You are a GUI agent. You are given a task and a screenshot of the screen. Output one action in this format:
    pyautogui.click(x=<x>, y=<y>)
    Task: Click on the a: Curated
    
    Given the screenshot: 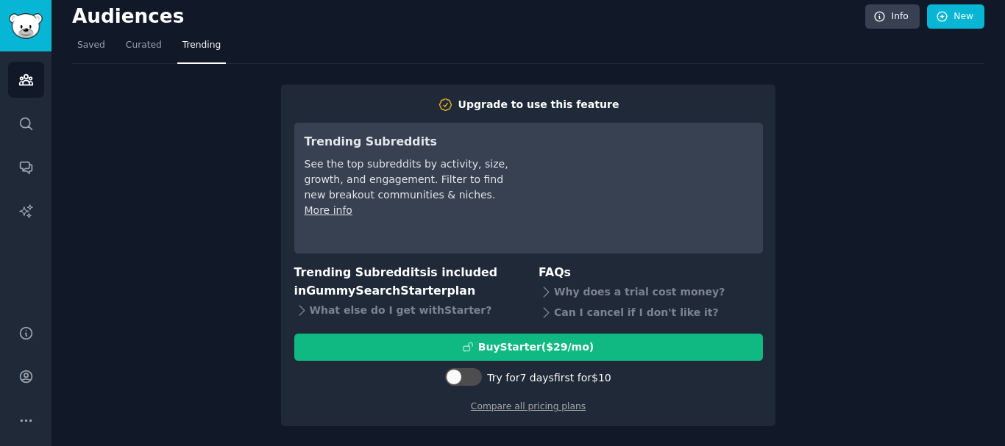 What is the action you would take?
    pyautogui.click(x=143, y=49)
    